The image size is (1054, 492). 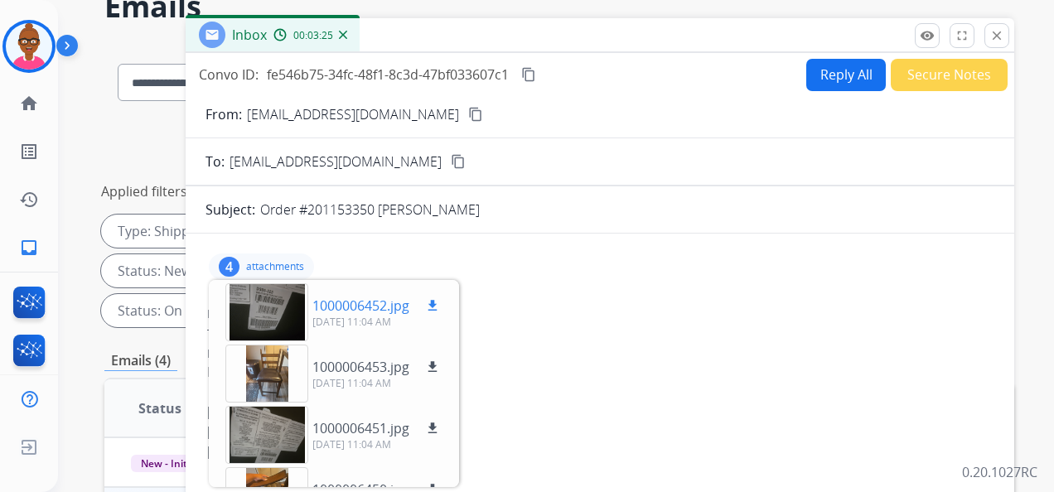 What do you see at coordinates (224, 114) in the screenshot?
I see `p: From:` at bounding box center [224, 114].